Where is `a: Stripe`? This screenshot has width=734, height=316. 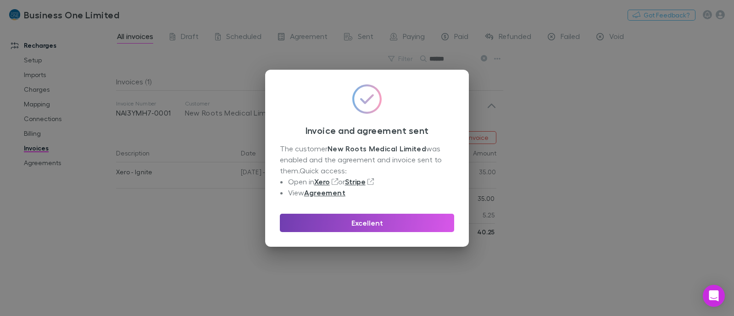
a: Stripe is located at coordinates (355, 182).